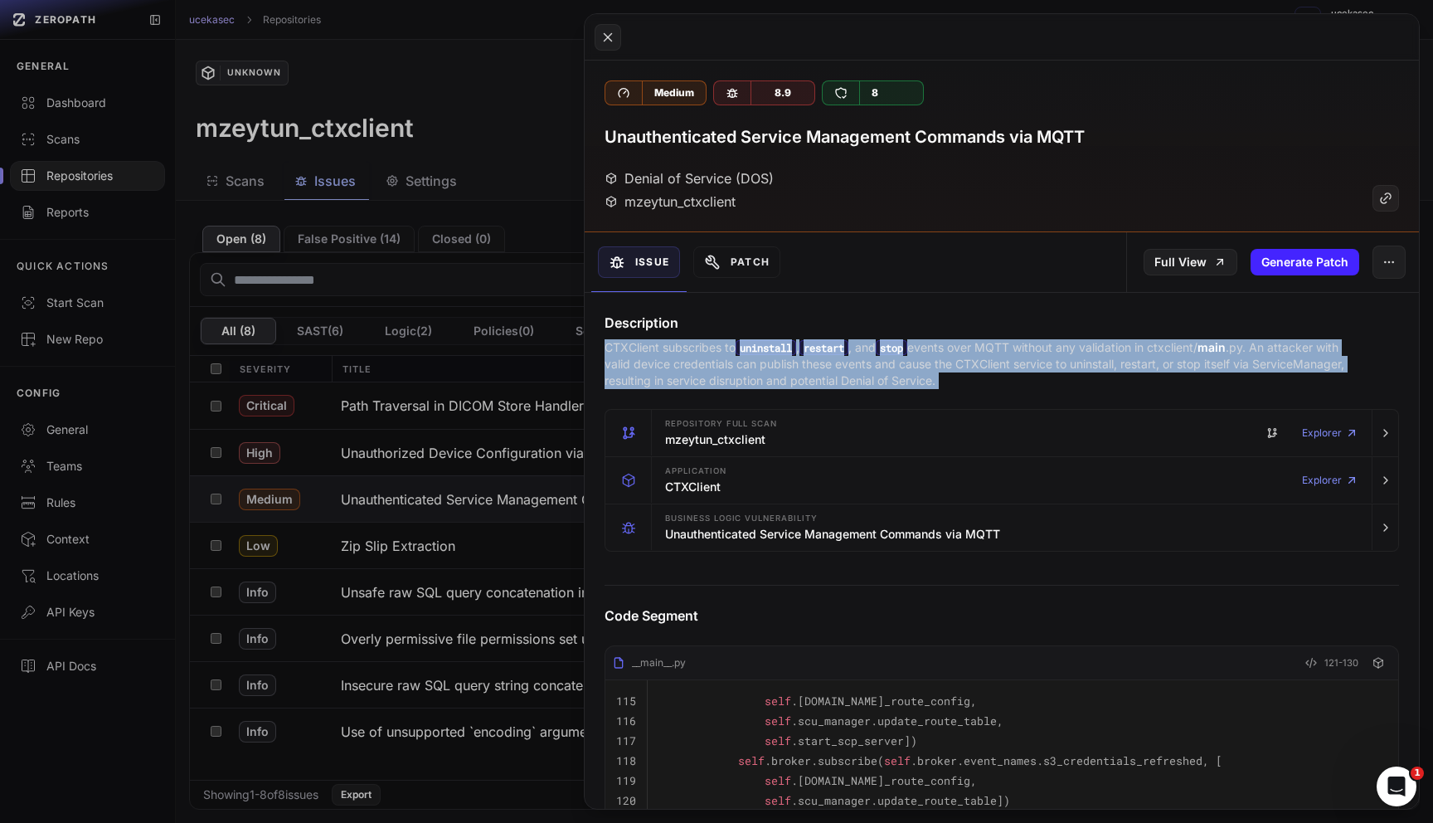 The image size is (1433, 823). Describe the element at coordinates (766, 348) in the screenshot. I see `code: uninstall` at that location.